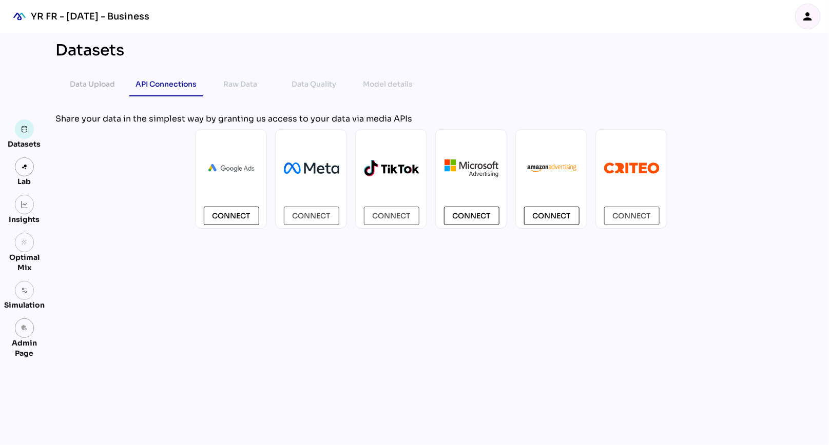  What do you see at coordinates (314, 84) in the screenshot?
I see `div: Data Quality` at bounding box center [314, 84].